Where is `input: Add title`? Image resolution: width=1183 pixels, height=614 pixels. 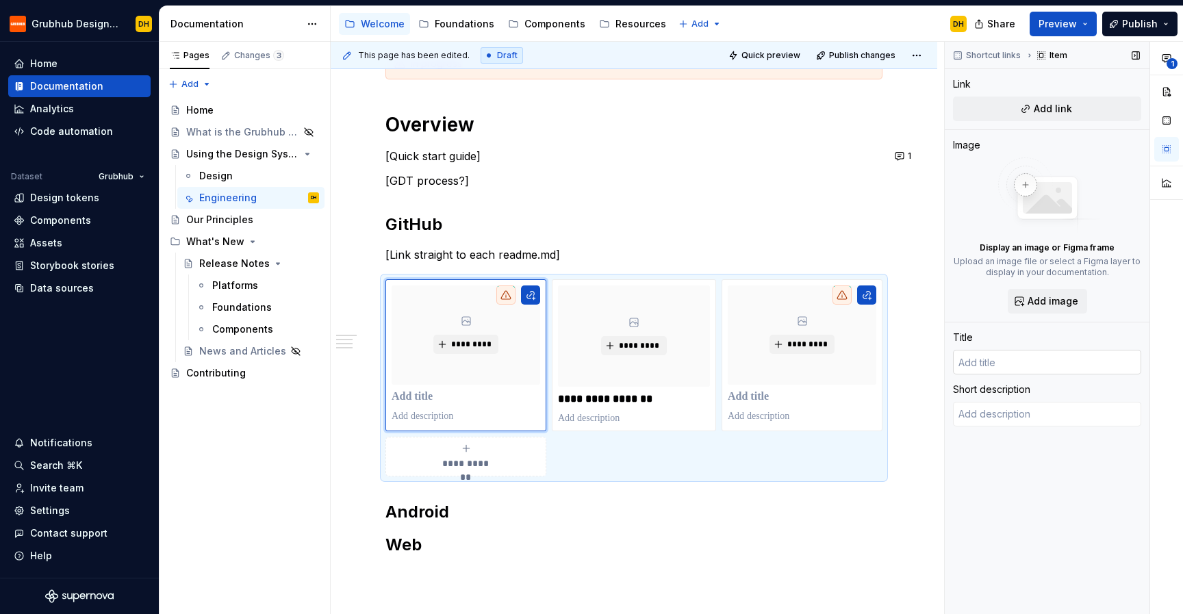
input: Add title is located at coordinates (1047, 362).